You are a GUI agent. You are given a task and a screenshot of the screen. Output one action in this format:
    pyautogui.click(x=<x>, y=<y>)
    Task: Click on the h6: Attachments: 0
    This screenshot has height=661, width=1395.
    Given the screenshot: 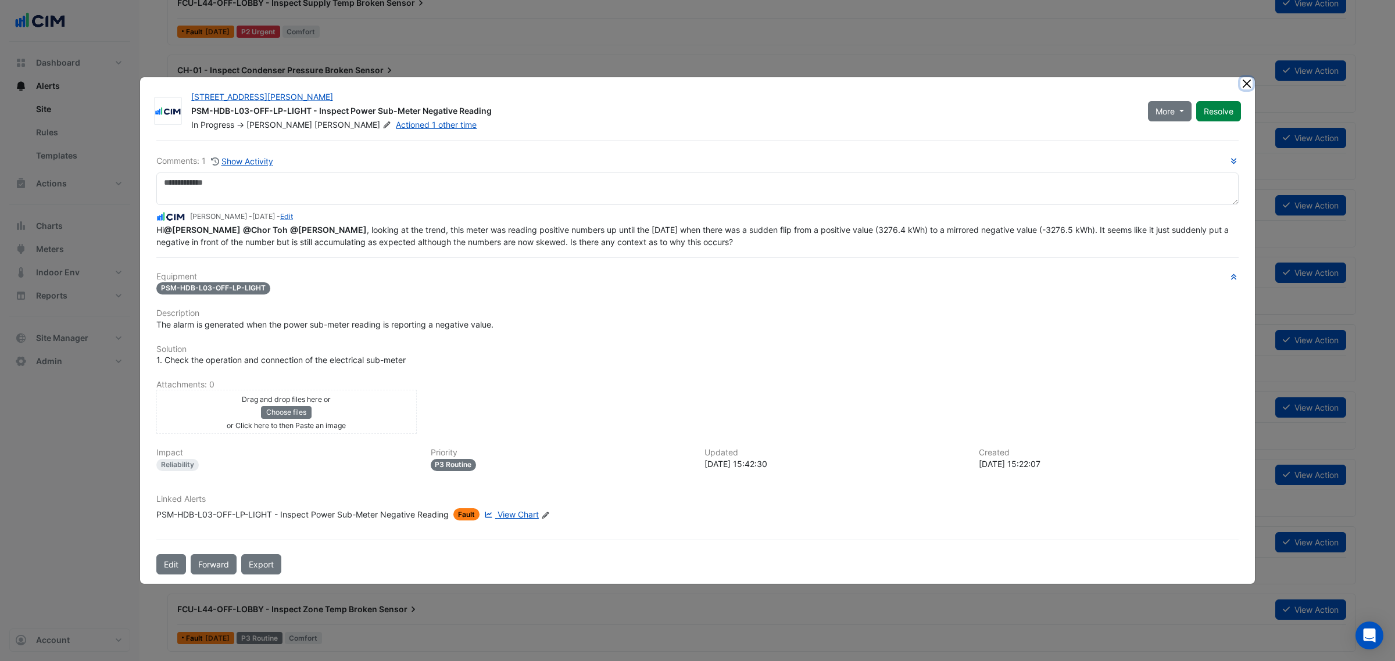 What is the action you would take?
    pyautogui.click(x=697, y=385)
    